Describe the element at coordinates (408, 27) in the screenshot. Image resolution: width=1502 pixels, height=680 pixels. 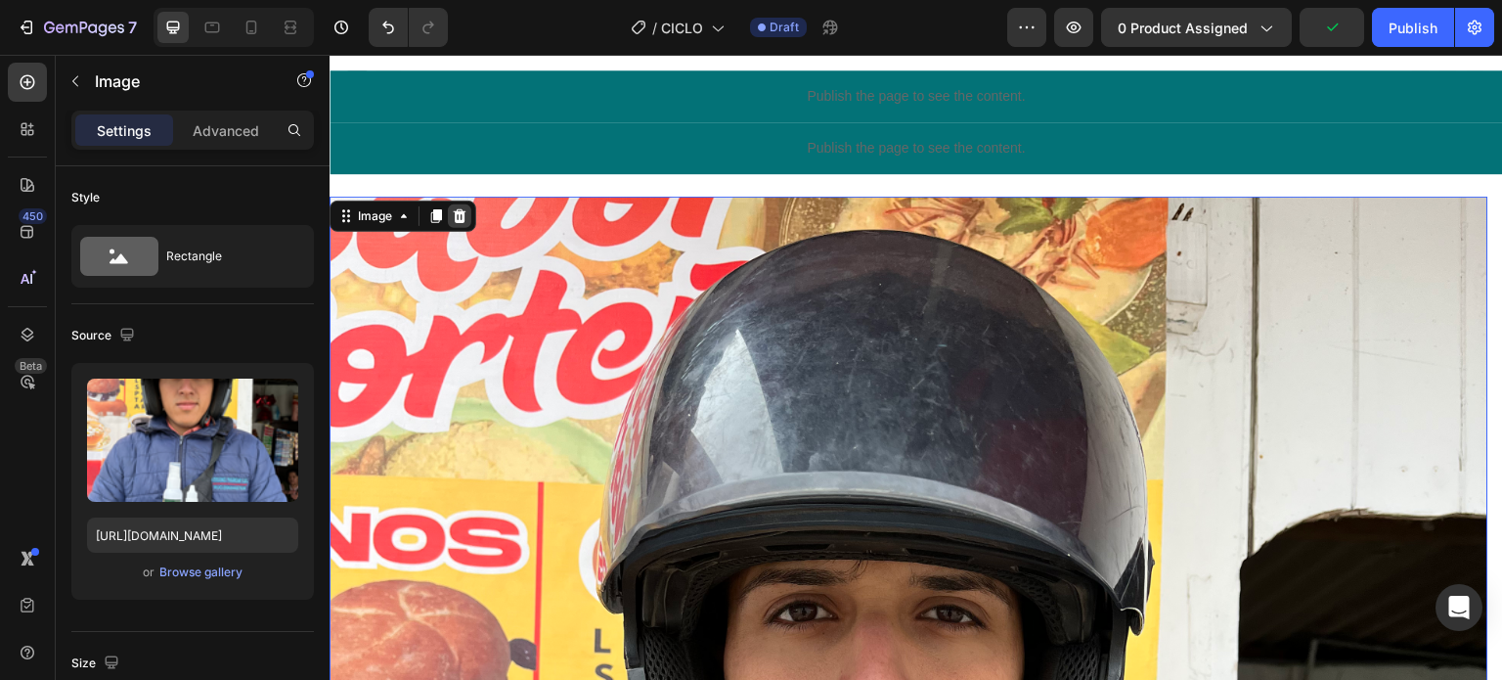
I see `div: Undo/Redo` at that location.